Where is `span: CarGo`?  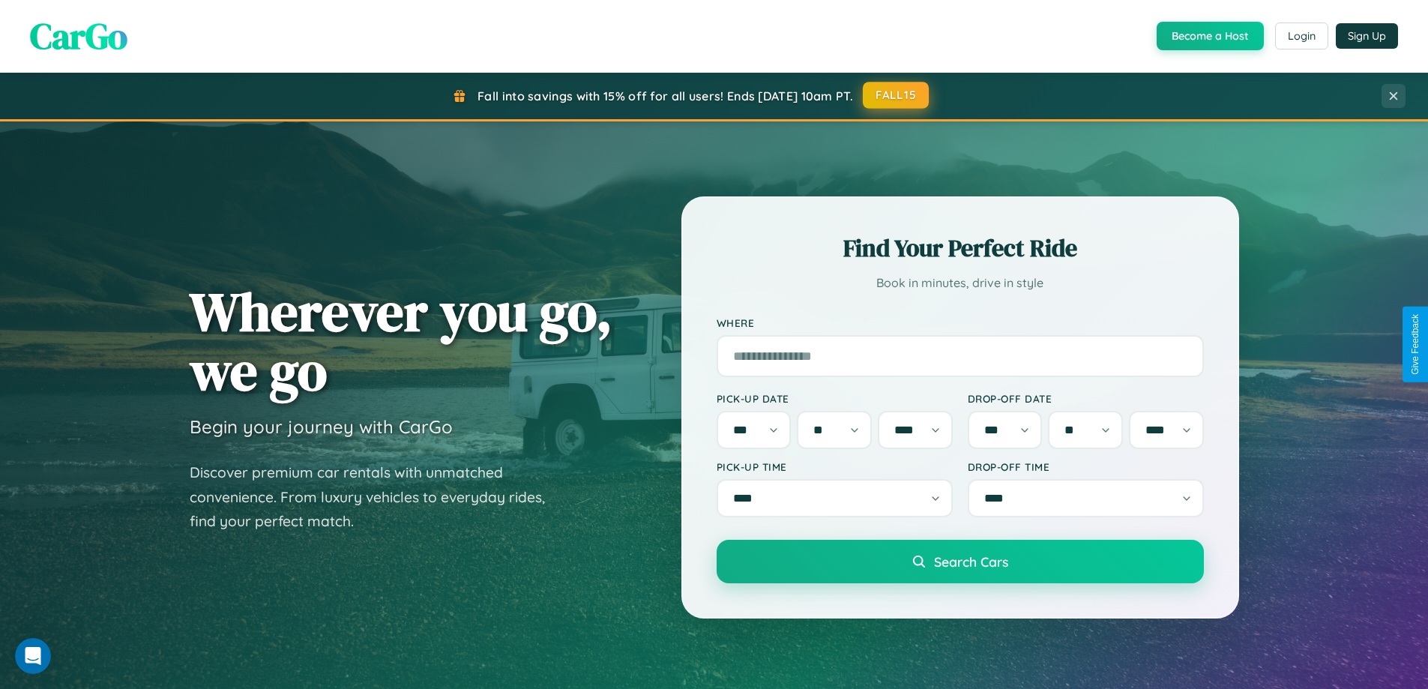
span: CarGo is located at coordinates (79, 36).